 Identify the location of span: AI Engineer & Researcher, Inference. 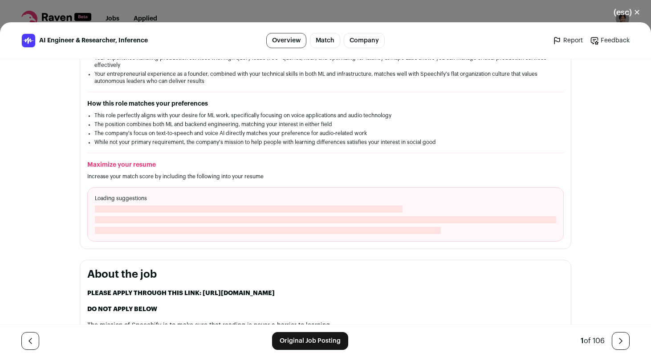
(93, 41).